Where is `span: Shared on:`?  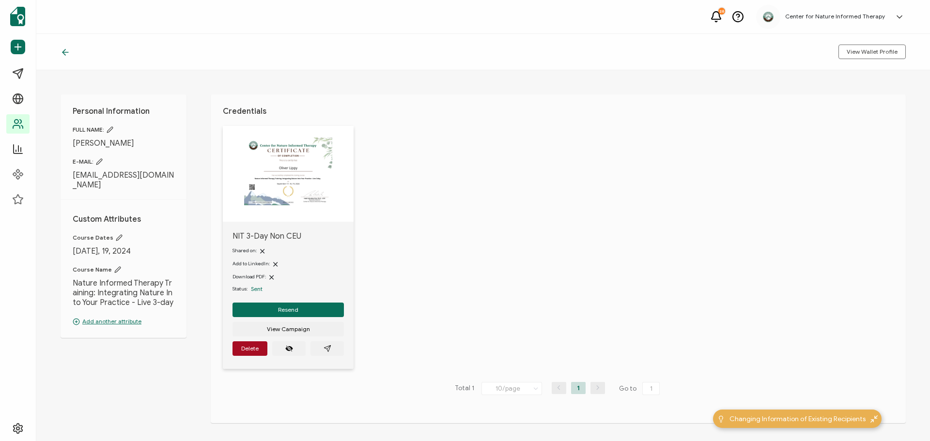
span: Shared on: is located at coordinates (245, 251).